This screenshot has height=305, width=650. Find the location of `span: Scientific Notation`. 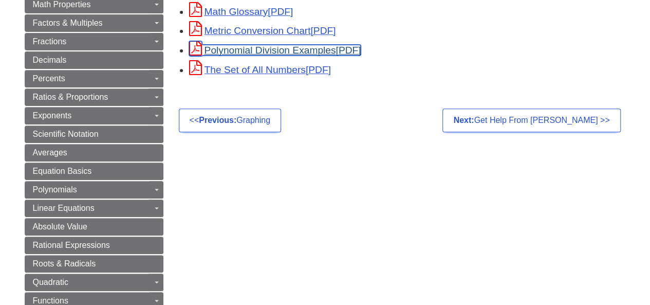

span: Scientific Notation is located at coordinates (66, 134).